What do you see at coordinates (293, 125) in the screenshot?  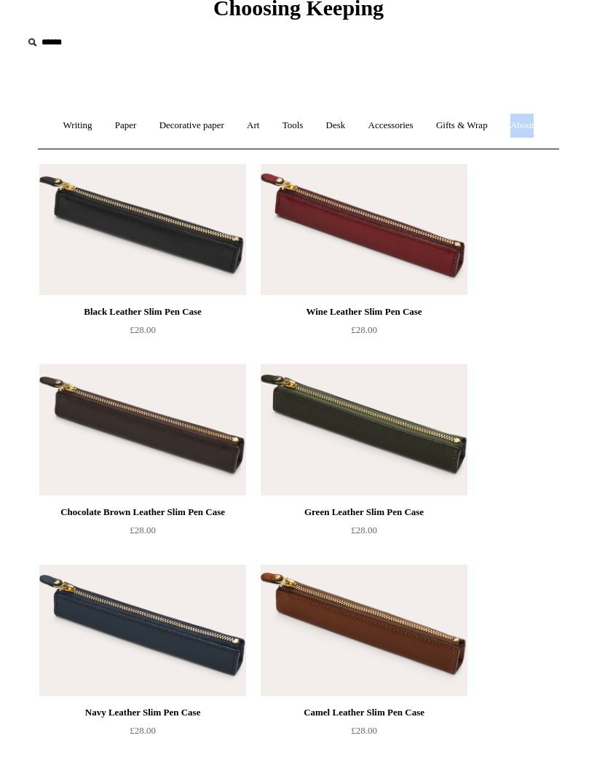 I see `a: Tools` at bounding box center [293, 125].